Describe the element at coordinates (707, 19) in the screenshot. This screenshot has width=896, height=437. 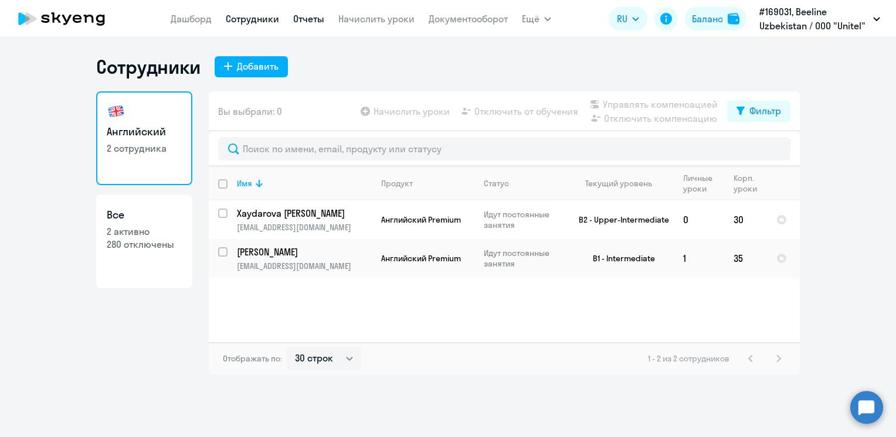
I see `div: Баланс` at that location.